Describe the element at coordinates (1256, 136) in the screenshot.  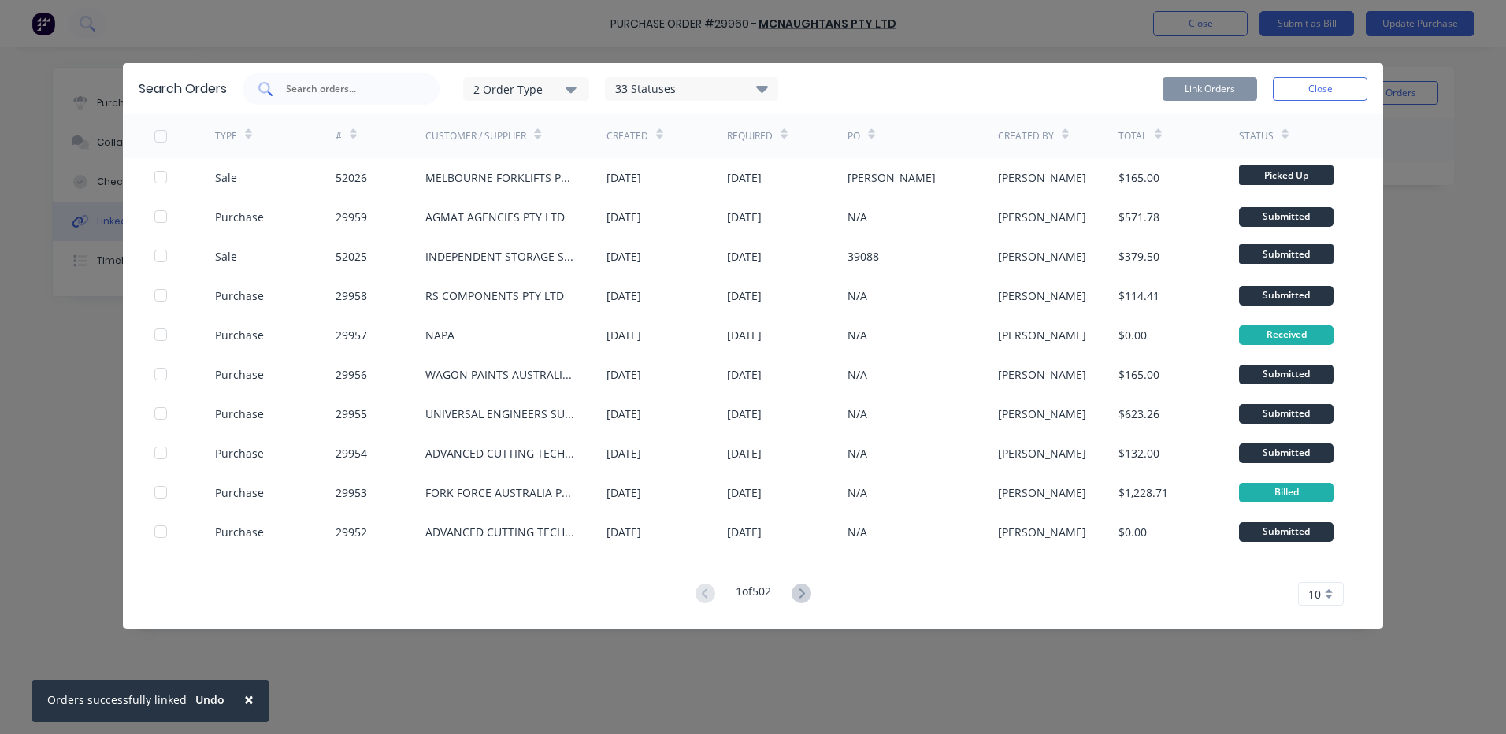
I see `div: Status` at that location.